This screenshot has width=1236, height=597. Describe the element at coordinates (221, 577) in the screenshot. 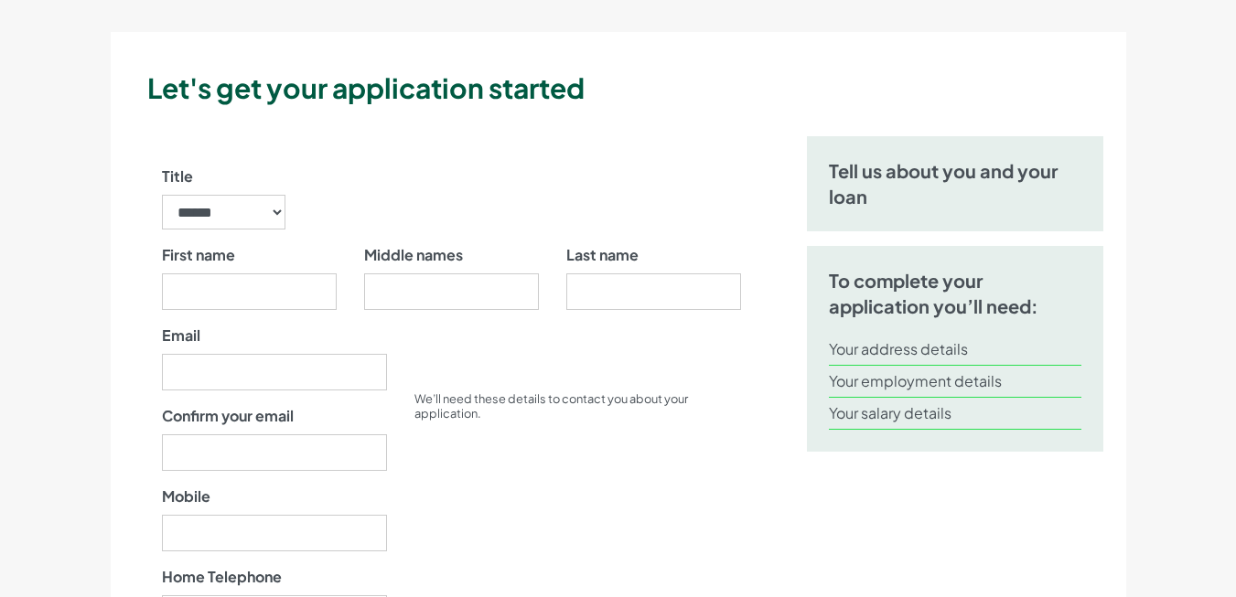

I see `label: Home Telephone` at that location.